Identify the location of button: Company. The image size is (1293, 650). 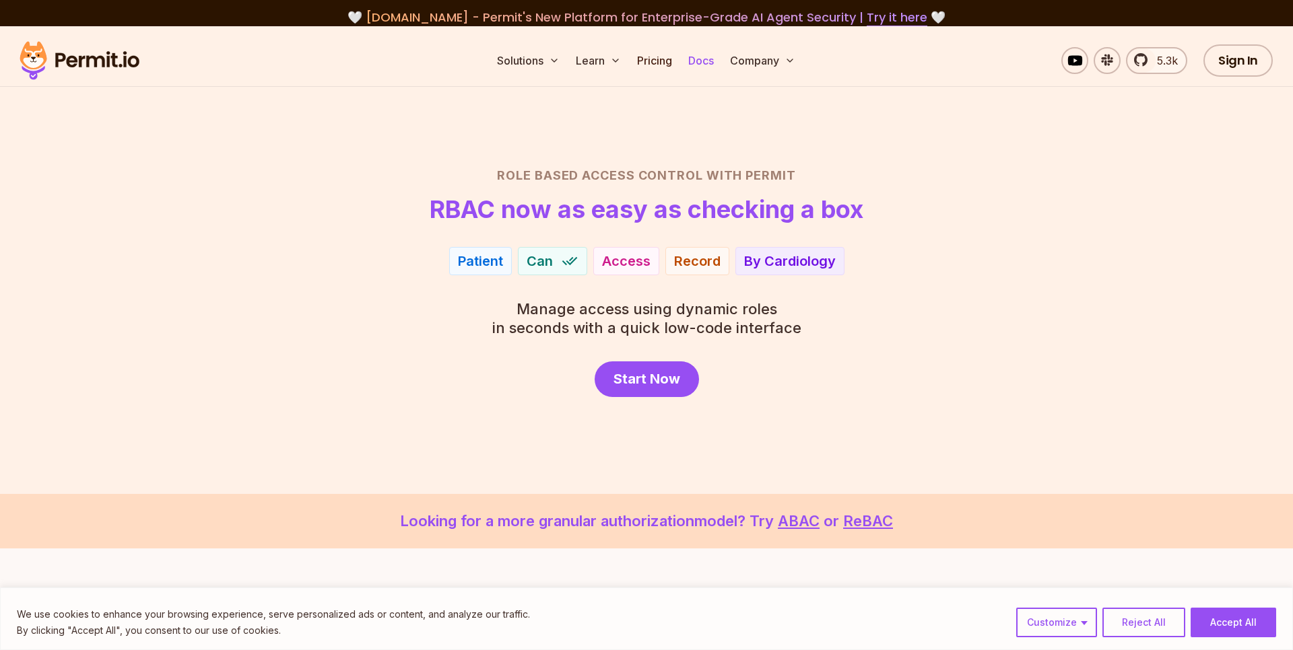
(762, 61).